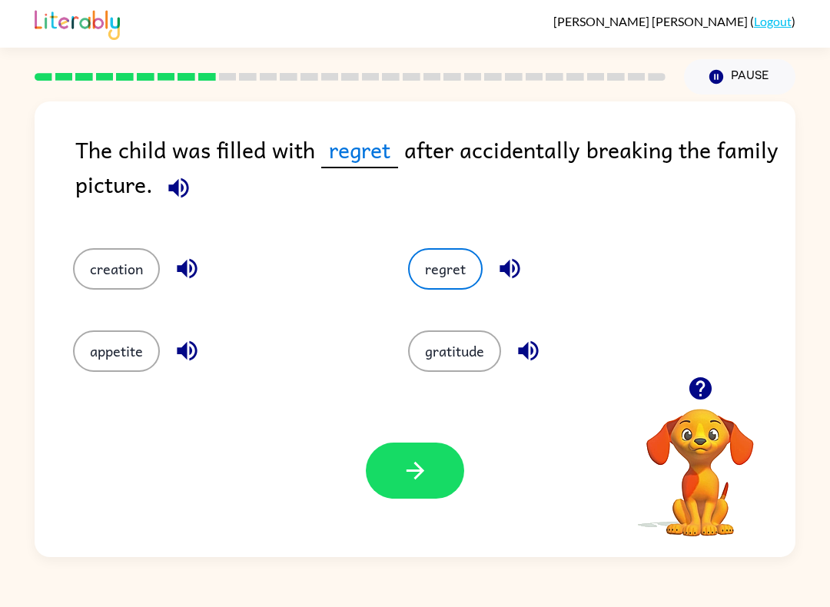  Describe the element at coordinates (360, 150) in the screenshot. I see `span: regret` at that location.